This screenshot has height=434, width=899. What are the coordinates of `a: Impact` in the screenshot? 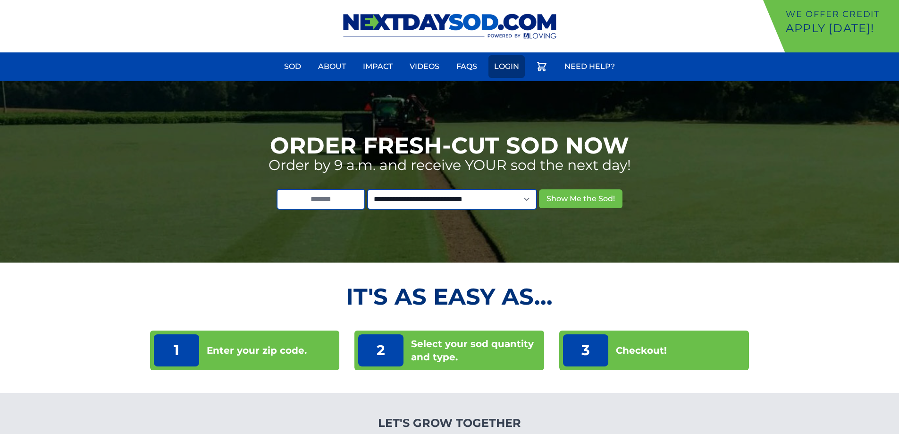 It's located at (378, 67).